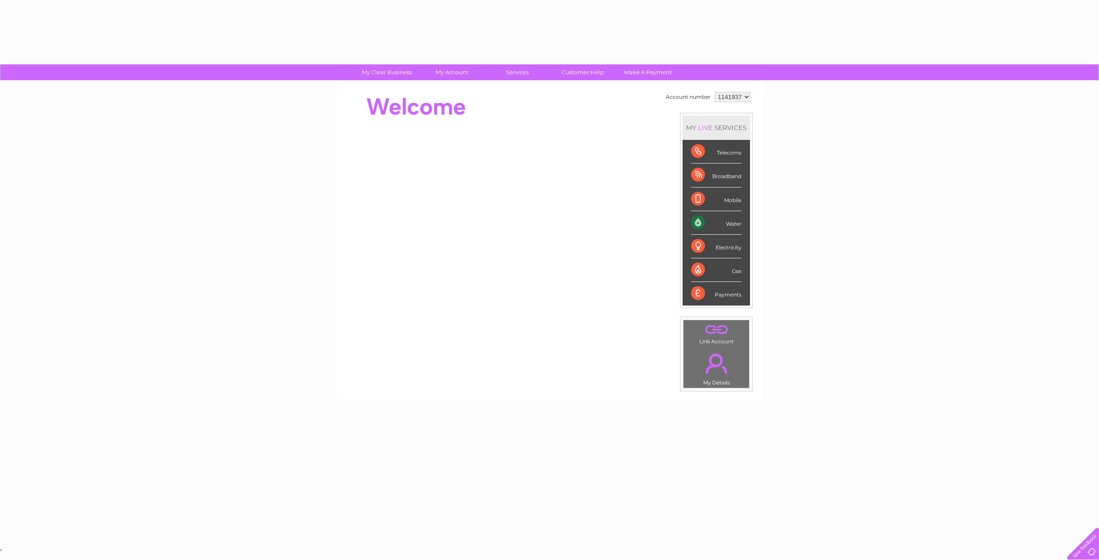 This screenshot has width=1099, height=560. I want to click on a: Customer Help, so click(582, 72).